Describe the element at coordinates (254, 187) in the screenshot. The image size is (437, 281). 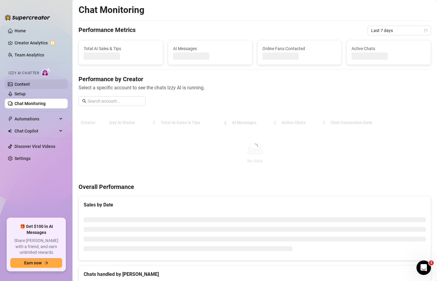
I see `h4: Overall Performance` at that location.